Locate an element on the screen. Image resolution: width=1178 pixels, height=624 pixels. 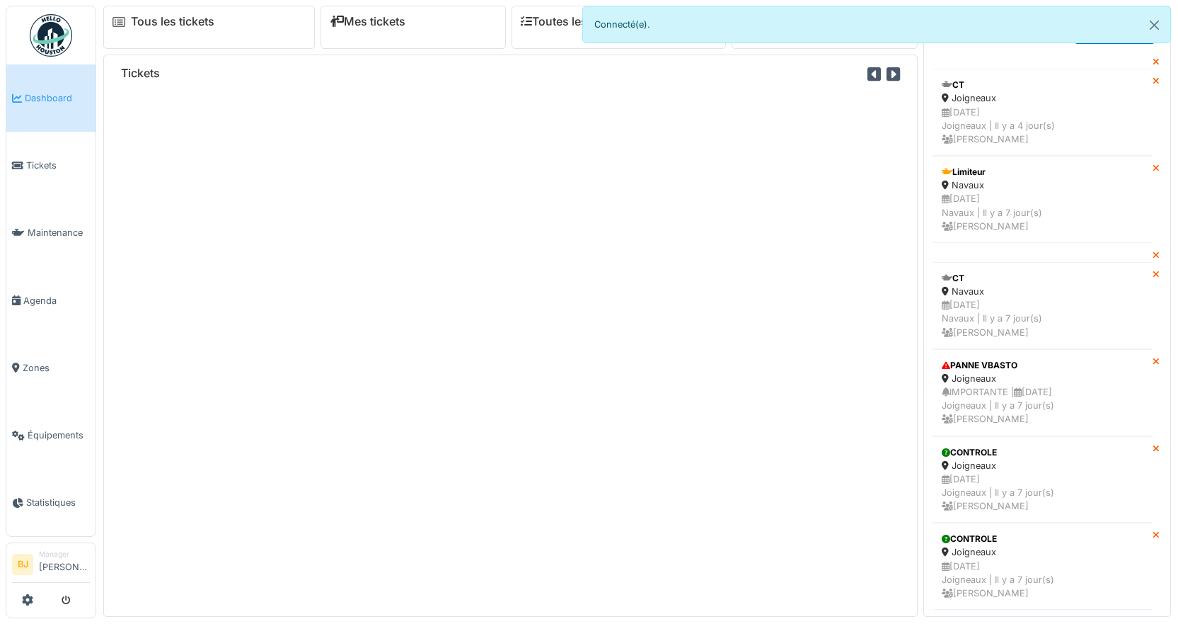
span: Zones is located at coordinates (56, 367).